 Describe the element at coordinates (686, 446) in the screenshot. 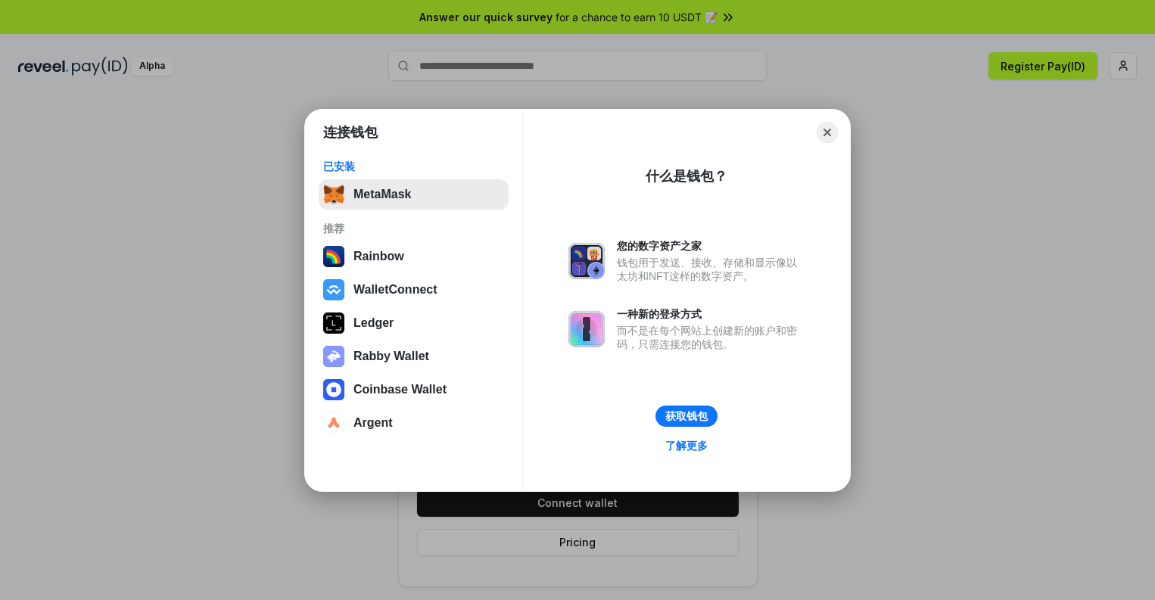

I see `div: 了解更多` at that location.